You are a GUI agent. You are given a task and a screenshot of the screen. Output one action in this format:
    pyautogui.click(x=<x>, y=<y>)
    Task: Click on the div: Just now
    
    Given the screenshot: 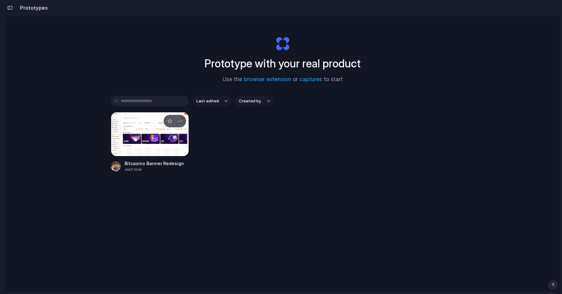 What is the action you would take?
    pyautogui.click(x=154, y=170)
    